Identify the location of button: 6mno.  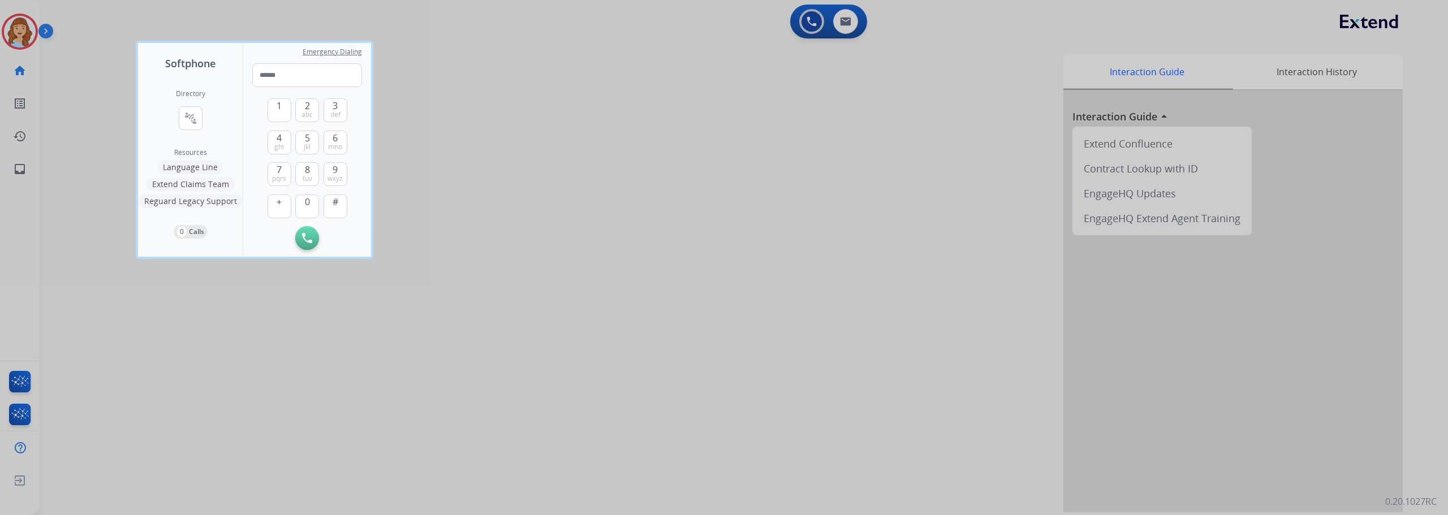
(335, 143).